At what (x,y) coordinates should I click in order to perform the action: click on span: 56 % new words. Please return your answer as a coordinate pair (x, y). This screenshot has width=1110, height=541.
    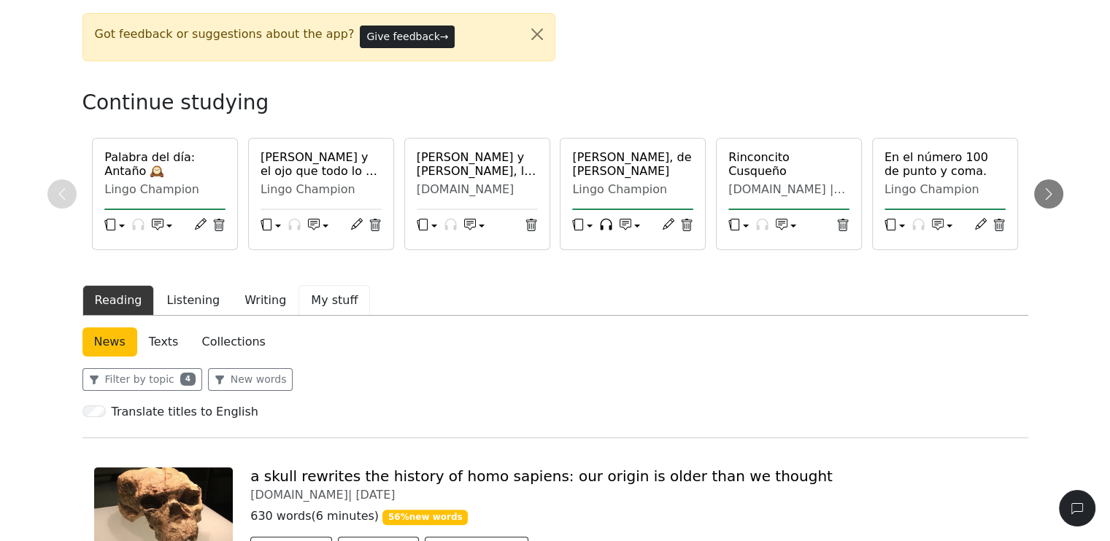
    Looking at the image, I should click on (425, 517).